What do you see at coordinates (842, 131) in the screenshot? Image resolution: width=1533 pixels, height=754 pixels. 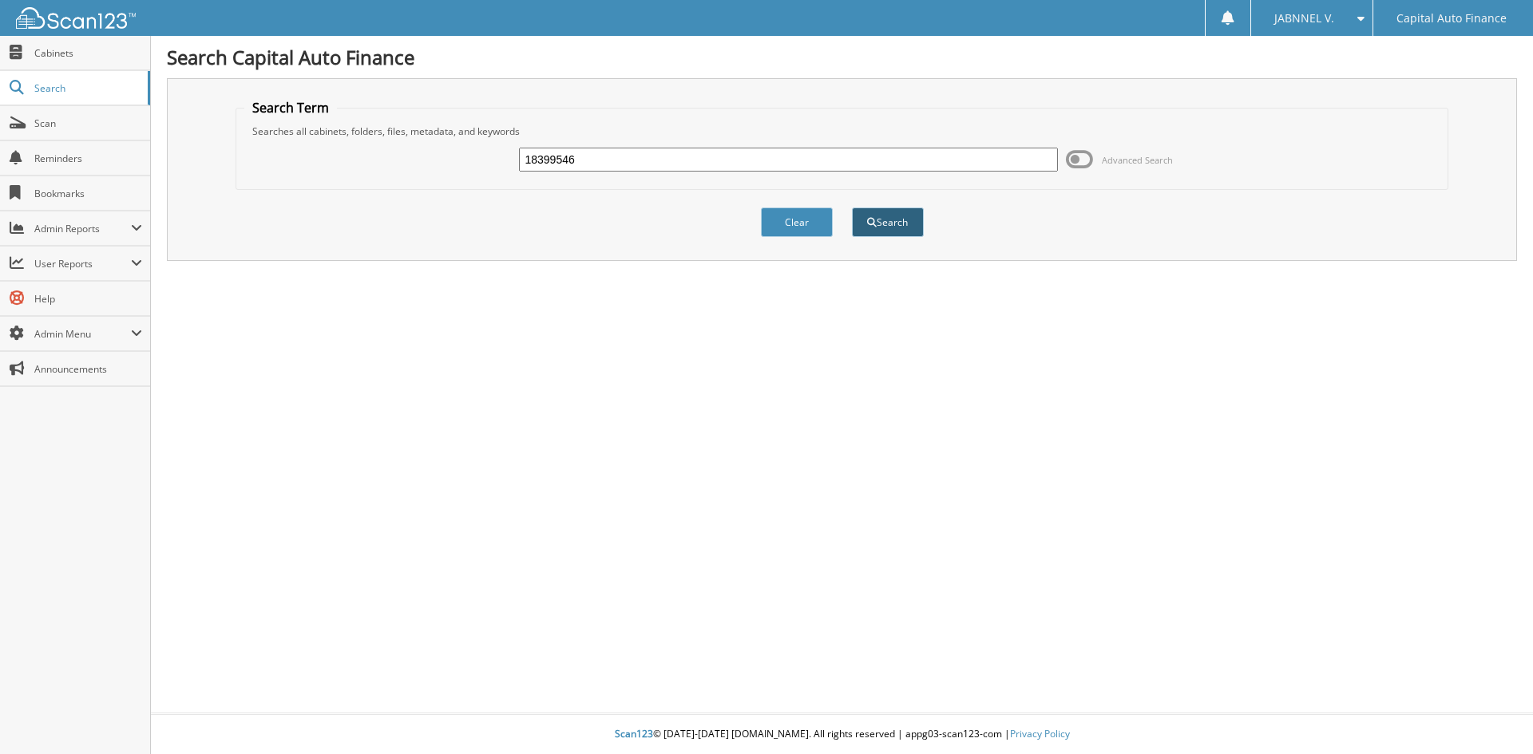 I see `div: Searches all cabinets, folders, files, metadata, and keywords` at bounding box center [842, 131].